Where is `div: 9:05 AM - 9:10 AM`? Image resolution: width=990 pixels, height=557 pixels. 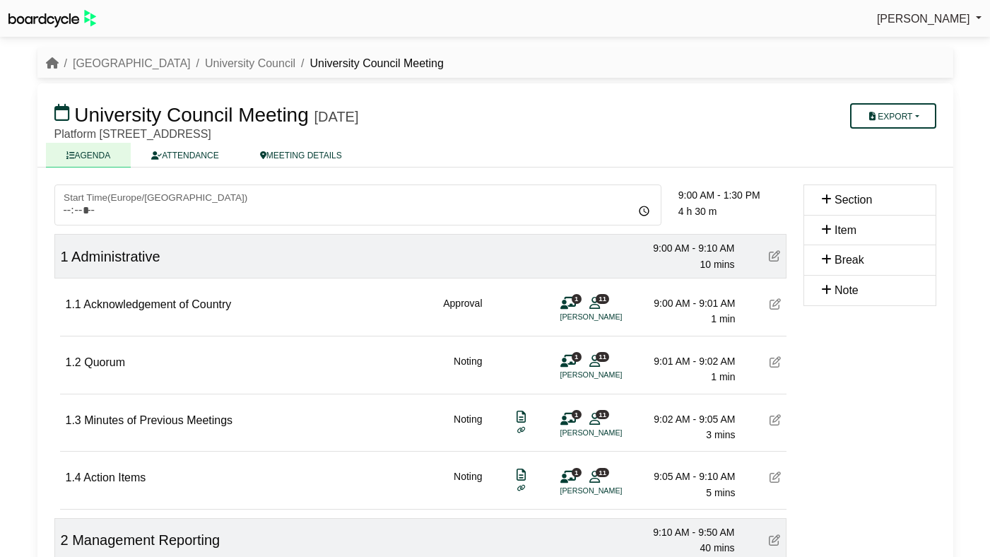
div: 9:05 AM - 9:10 AM is located at coordinates (686, 476).